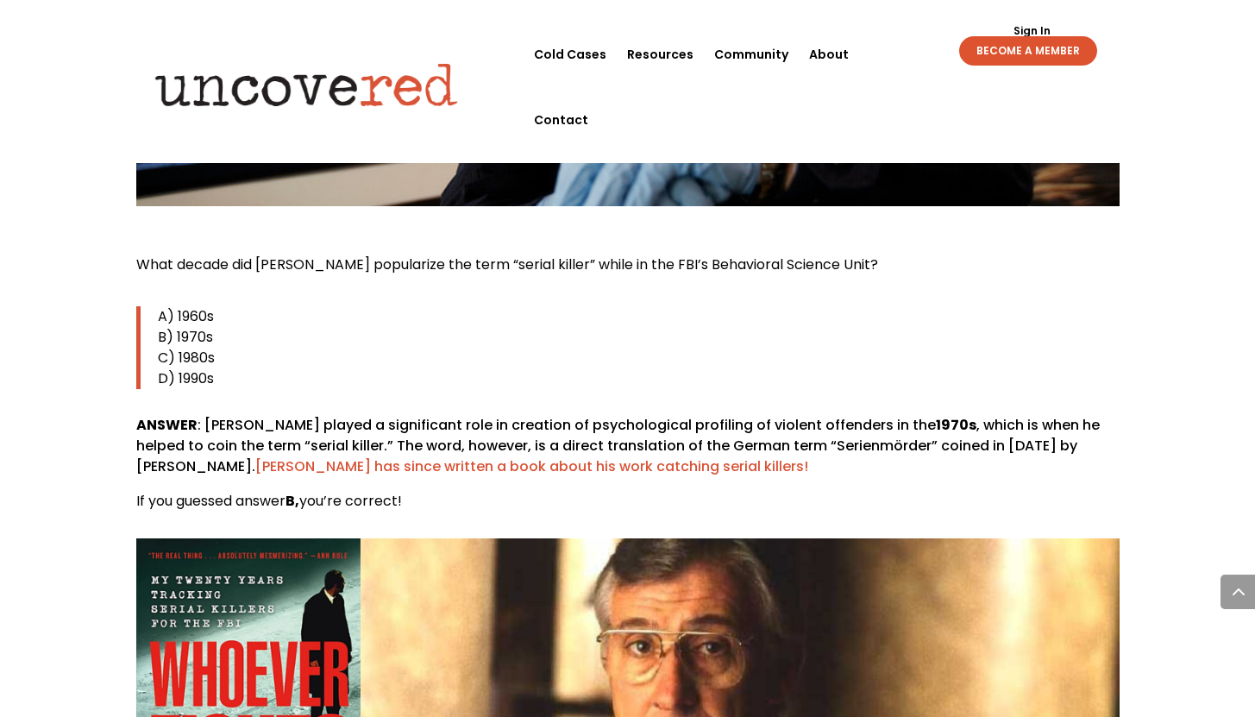 This screenshot has width=1255, height=717. I want to click on a: Resources, so click(660, 54).